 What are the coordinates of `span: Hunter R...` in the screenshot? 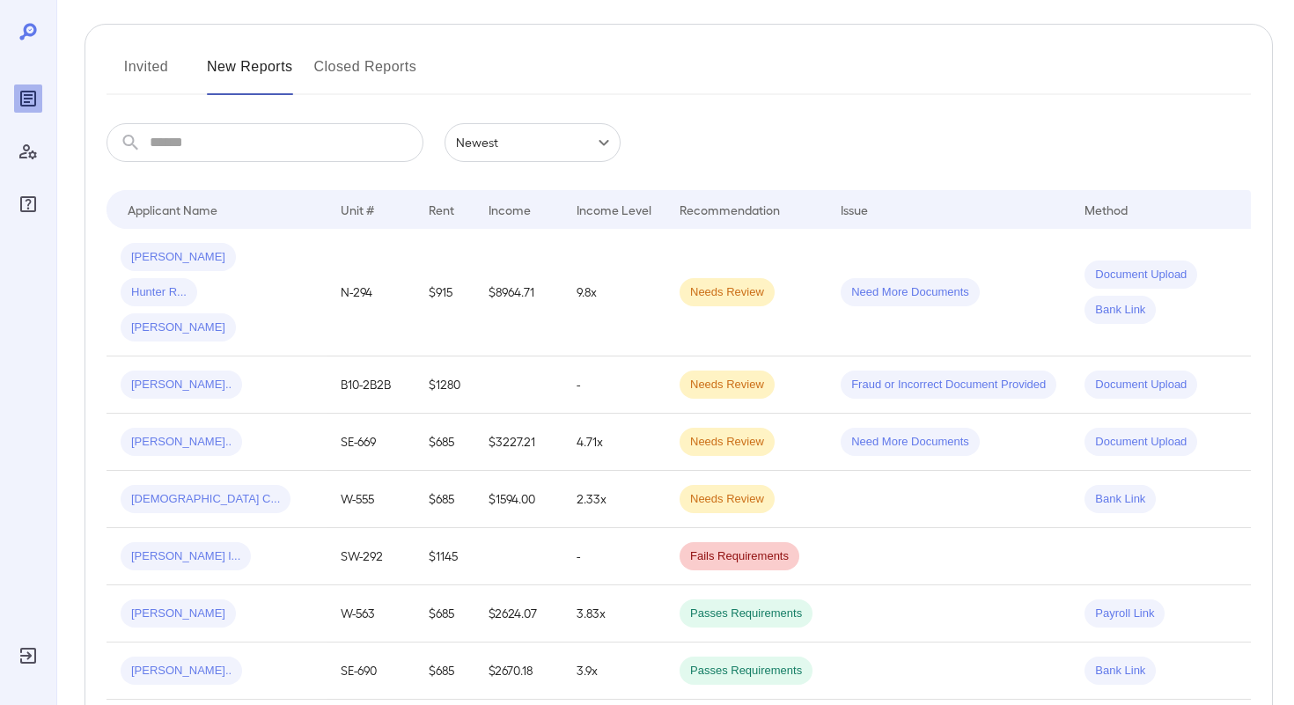 It's located at (158, 292).